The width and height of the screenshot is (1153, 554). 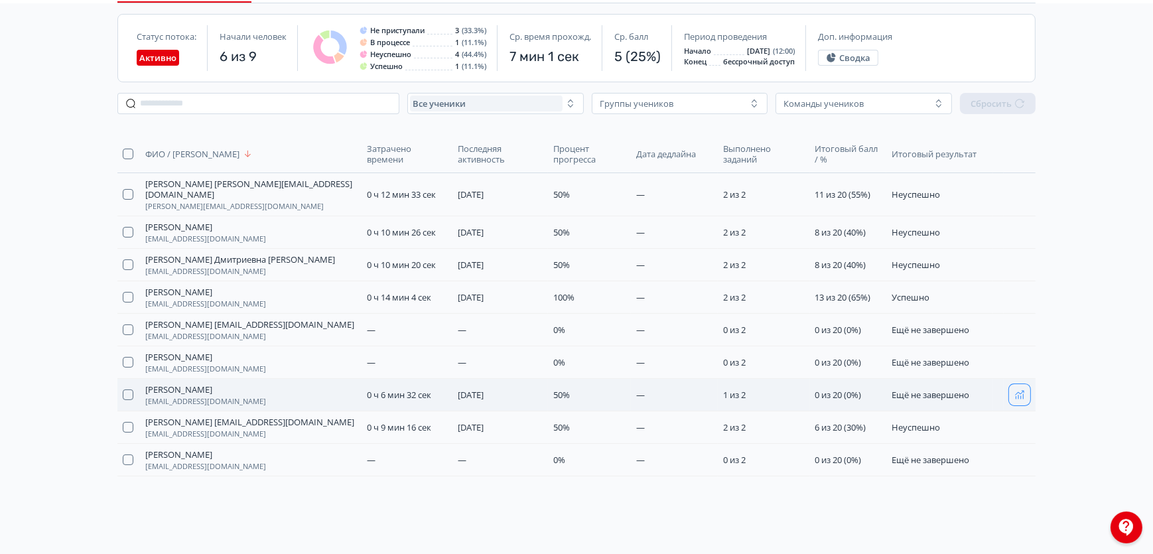 What do you see at coordinates (253, 36) in the screenshot?
I see `span: Начали человек` at bounding box center [253, 36].